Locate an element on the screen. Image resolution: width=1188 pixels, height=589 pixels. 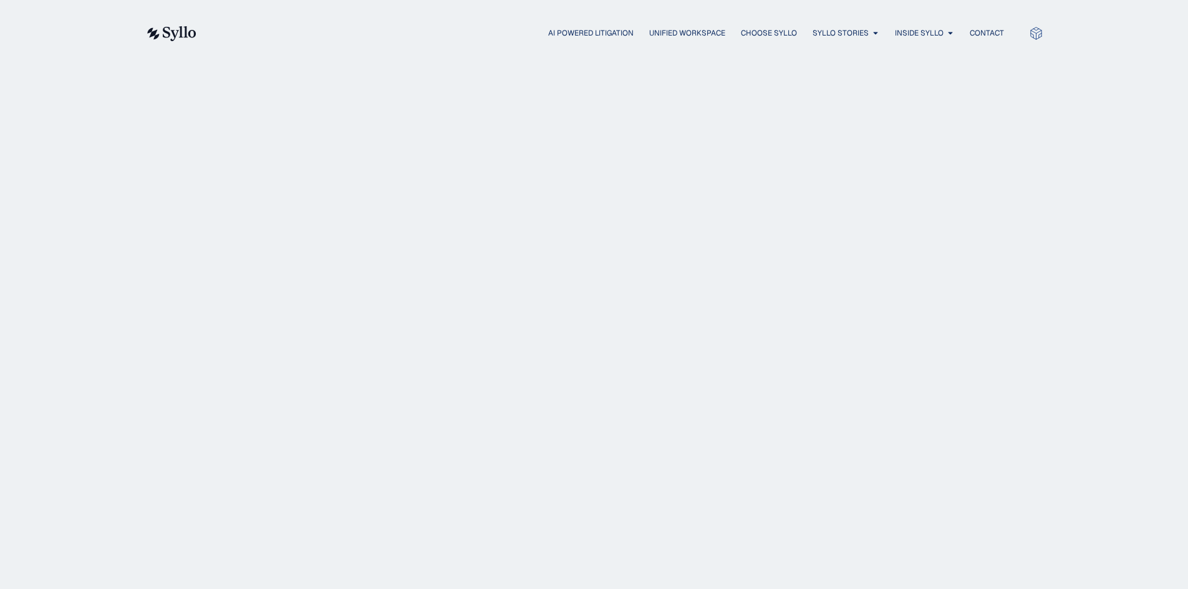
span: Inside Syllo is located at coordinates (919, 33).